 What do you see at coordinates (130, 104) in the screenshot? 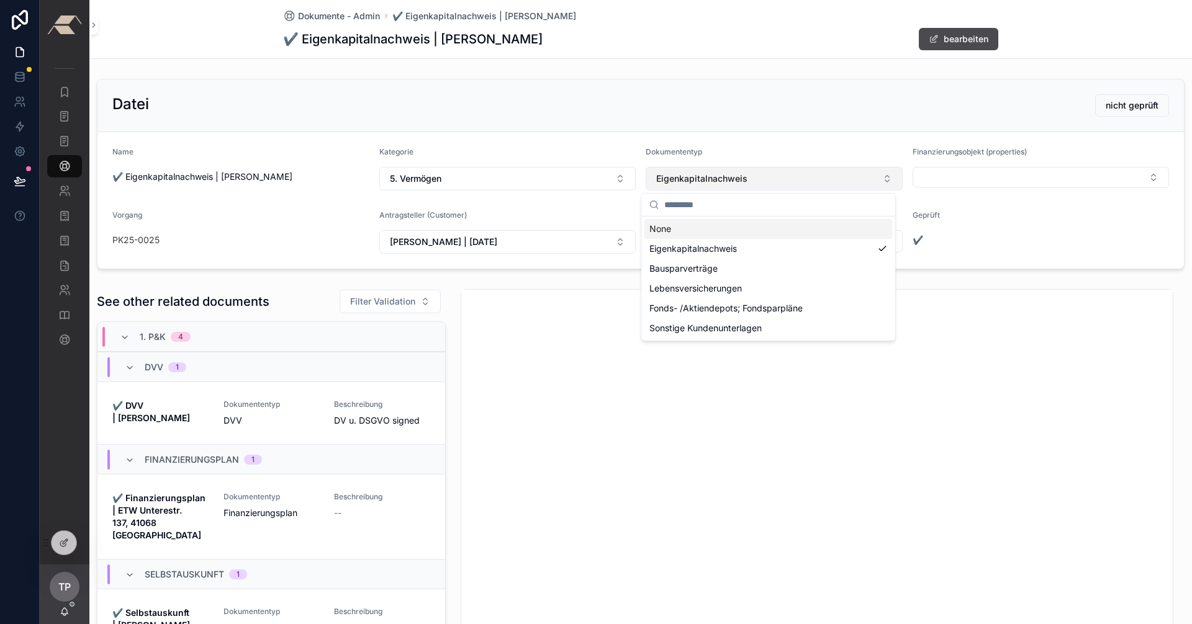
I see `h2: Datei` at bounding box center [130, 104].